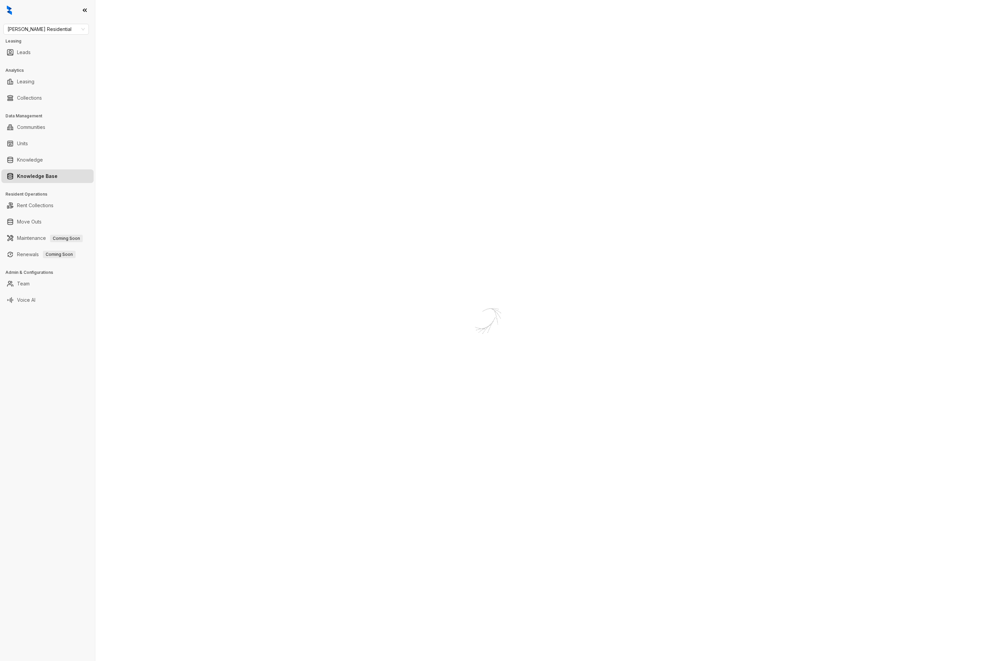  Describe the element at coordinates (24, 52) in the screenshot. I see `a: Leads` at that location.